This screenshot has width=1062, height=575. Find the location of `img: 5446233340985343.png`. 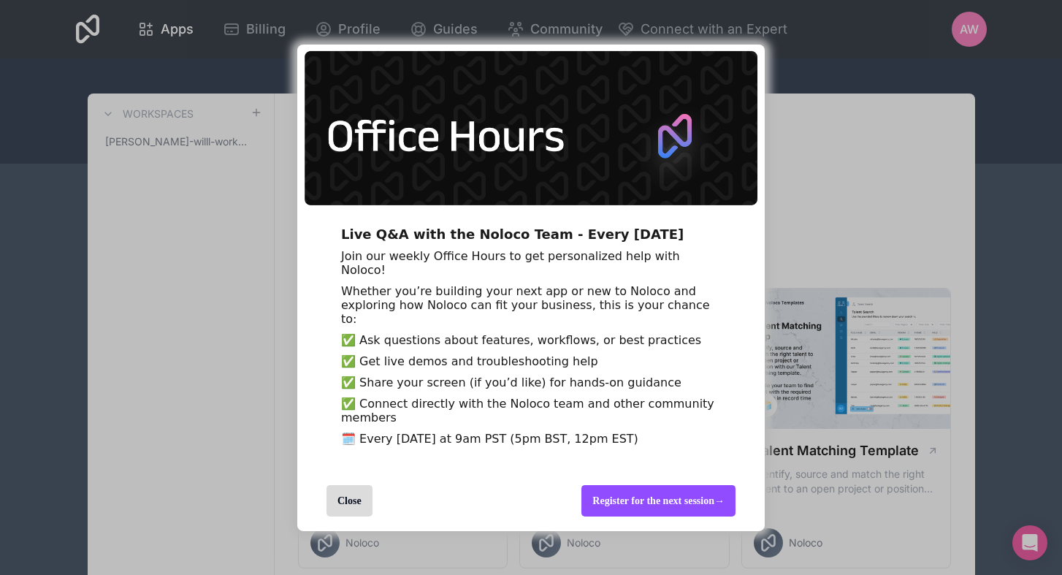

img: 5446233340985343.png is located at coordinates (531, 127).